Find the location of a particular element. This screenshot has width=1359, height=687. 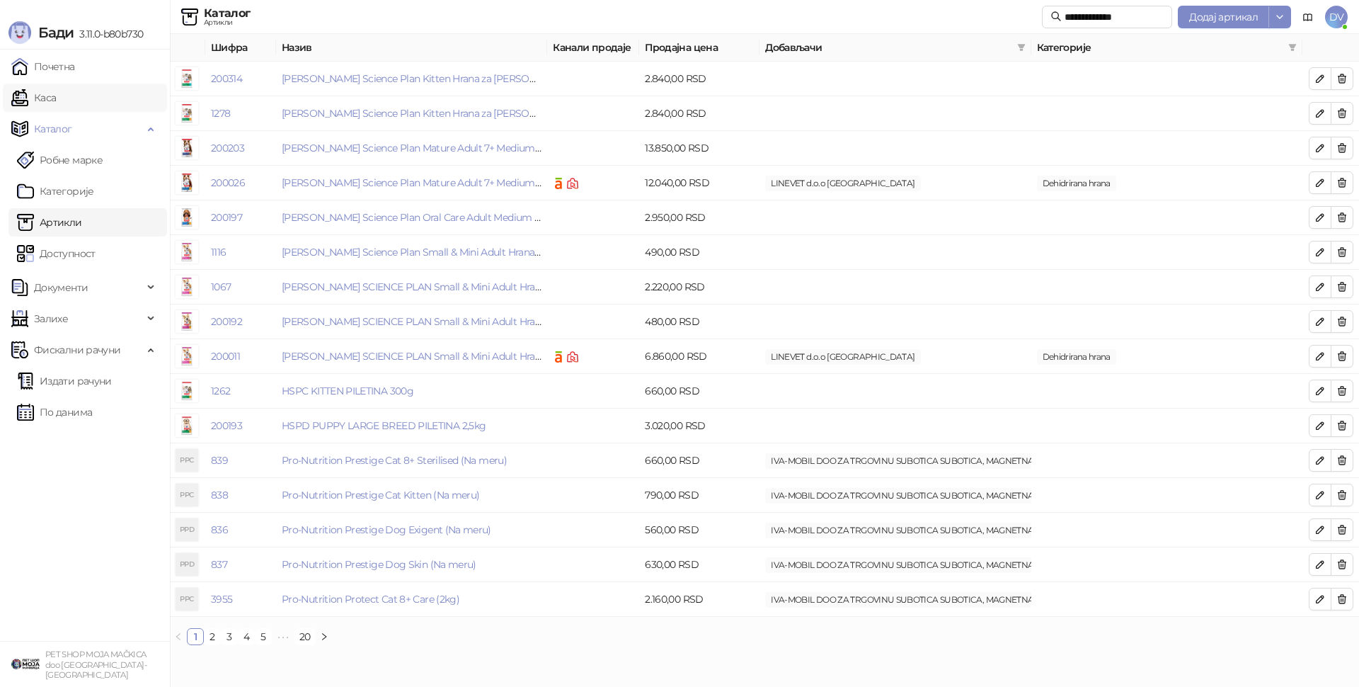

span: left is located at coordinates (178, 636).